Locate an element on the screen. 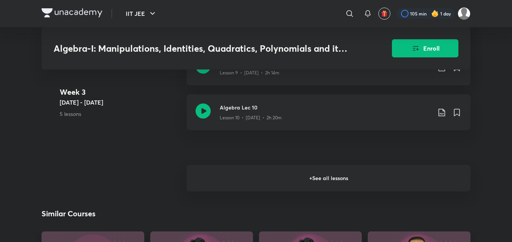 Image resolution: width=512 pixels, height=242 pixels. h4: Week 3 is located at coordinates (120, 92).